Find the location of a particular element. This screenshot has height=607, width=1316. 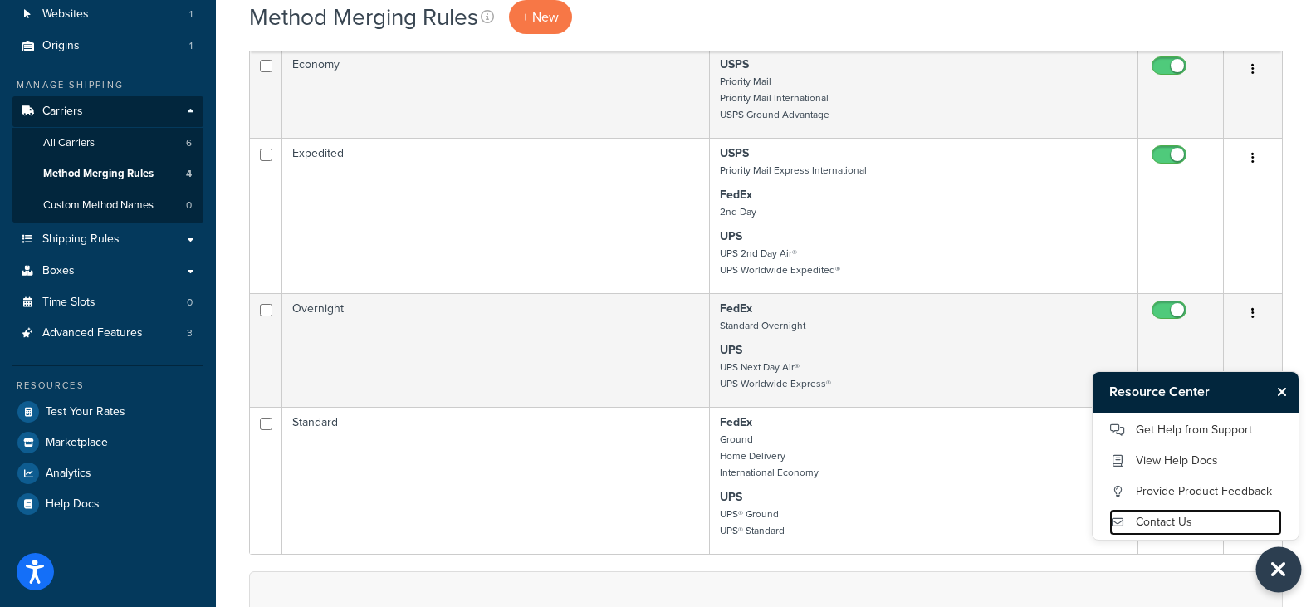

li: Test Your Rates is located at coordinates (108, 412).